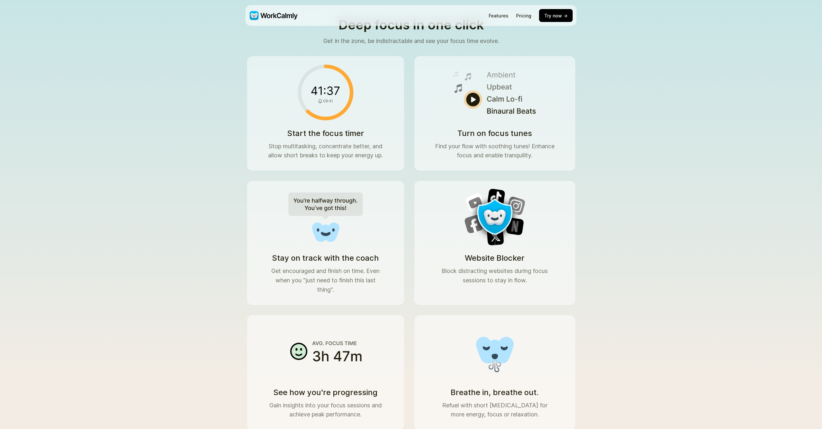 This screenshot has height=429, width=822. Describe the element at coordinates (495, 151) in the screenshot. I see `p: Find your flow with soothing tunes! Enhance focus and enable tranquility.` at that location.